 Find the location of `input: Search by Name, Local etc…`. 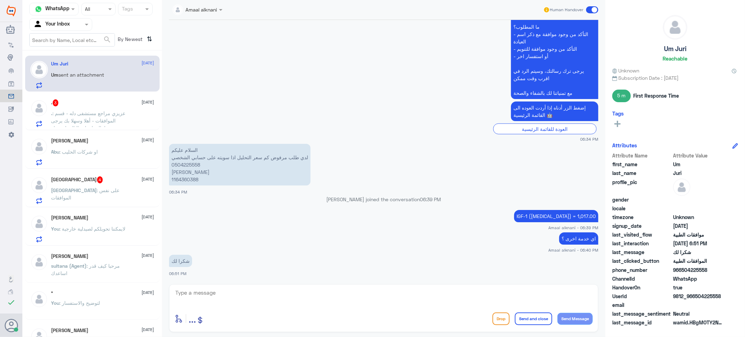

input: Search by Name, Local etc… is located at coordinates (72, 40).